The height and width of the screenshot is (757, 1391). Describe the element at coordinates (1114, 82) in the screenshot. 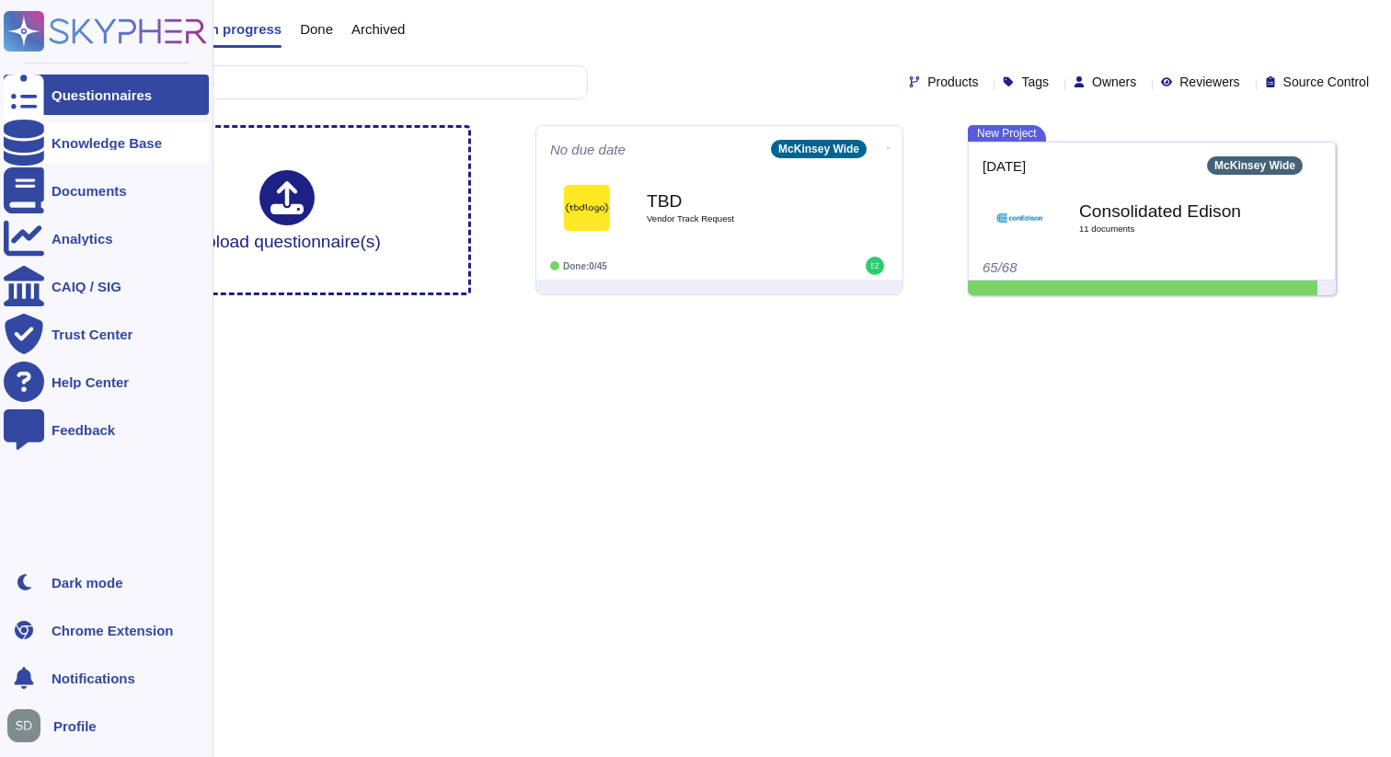

I see `span: Owners` at that location.